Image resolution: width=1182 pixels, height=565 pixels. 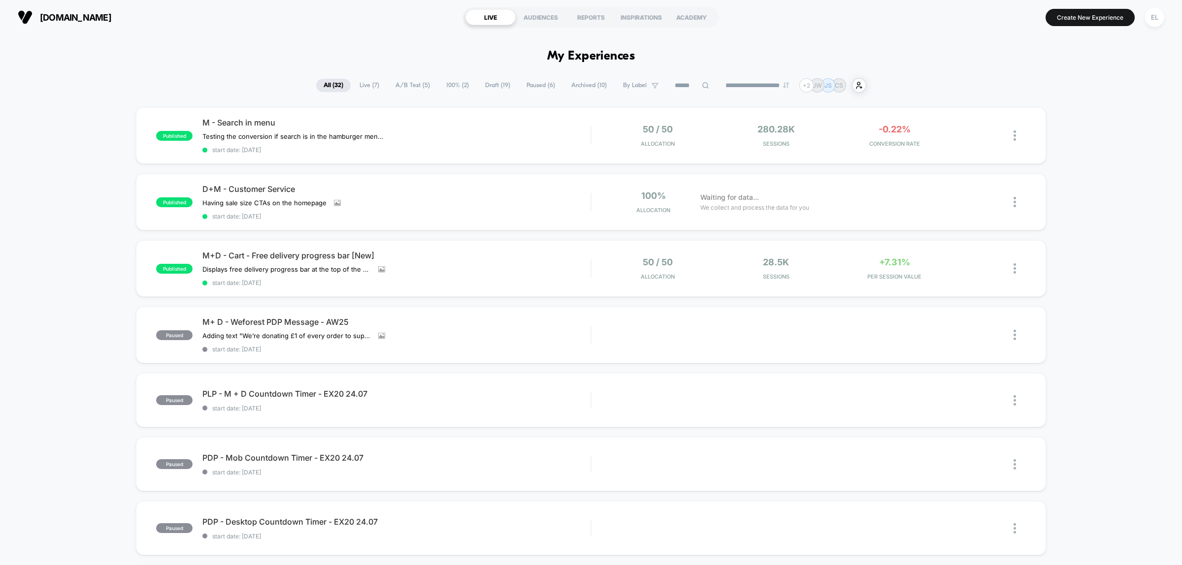 I want to click on h1: My Experiences, so click(x=591, y=56).